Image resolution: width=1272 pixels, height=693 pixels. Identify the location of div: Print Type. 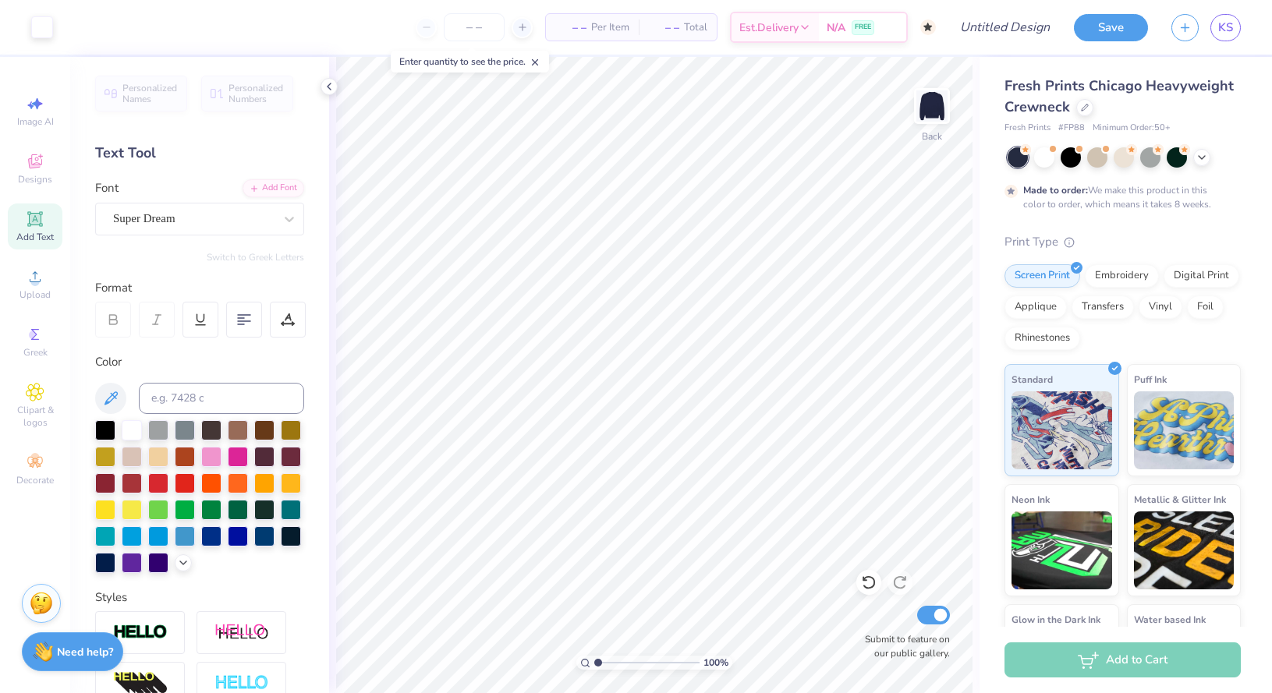
(1122, 242).